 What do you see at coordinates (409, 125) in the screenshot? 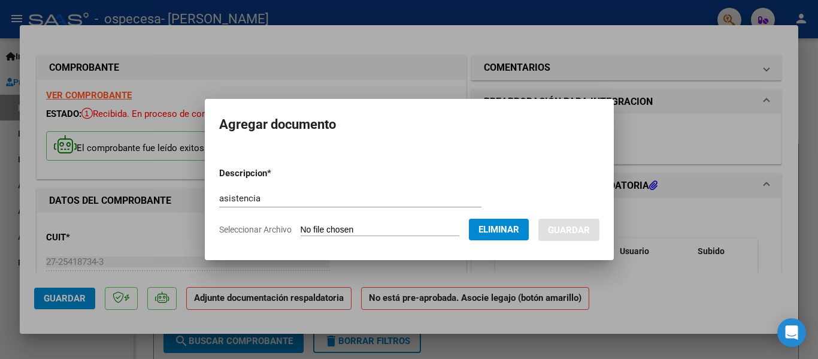
I see `h2: Agregar documento` at bounding box center [409, 125].